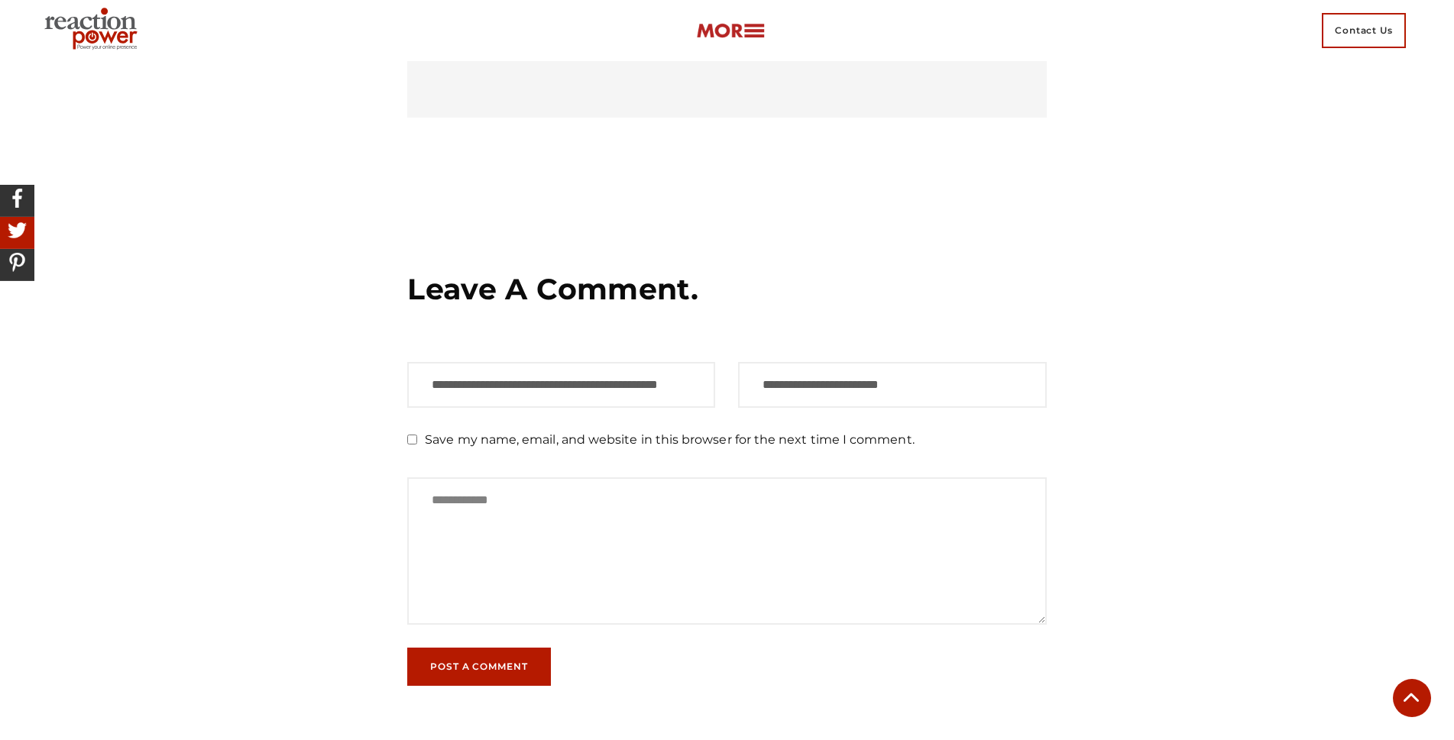 The image size is (1454, 740). I want to click on img: Share On Facebook, so click(17, 198).